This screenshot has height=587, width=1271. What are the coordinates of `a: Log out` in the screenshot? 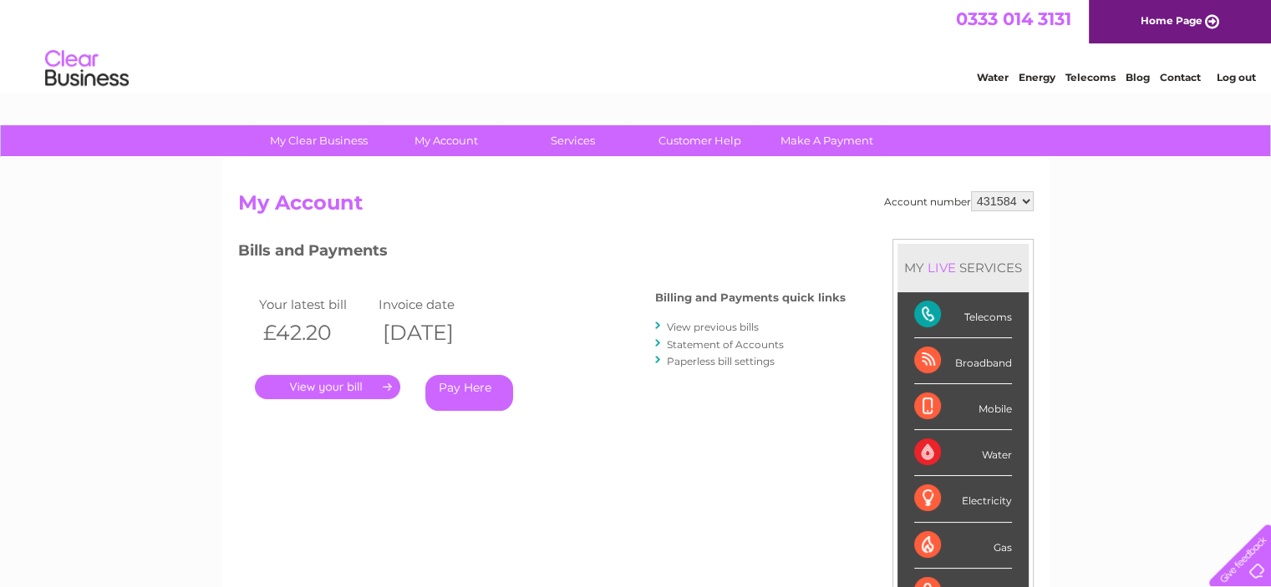 It's located at (1235, 77).